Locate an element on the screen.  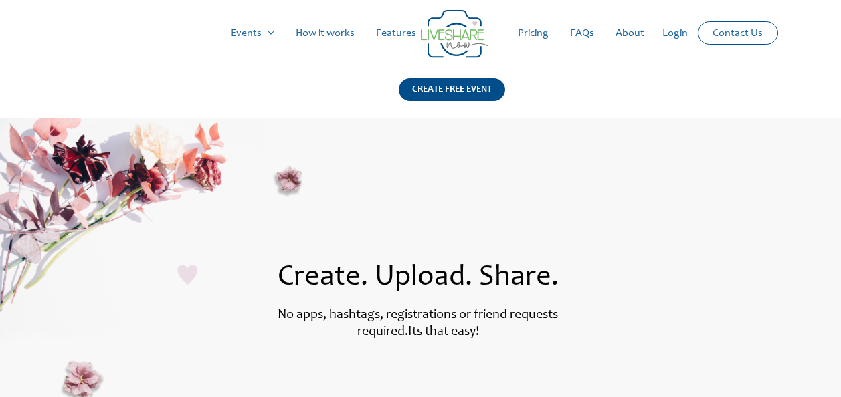
a: Login is located at coordinates (675, 33).